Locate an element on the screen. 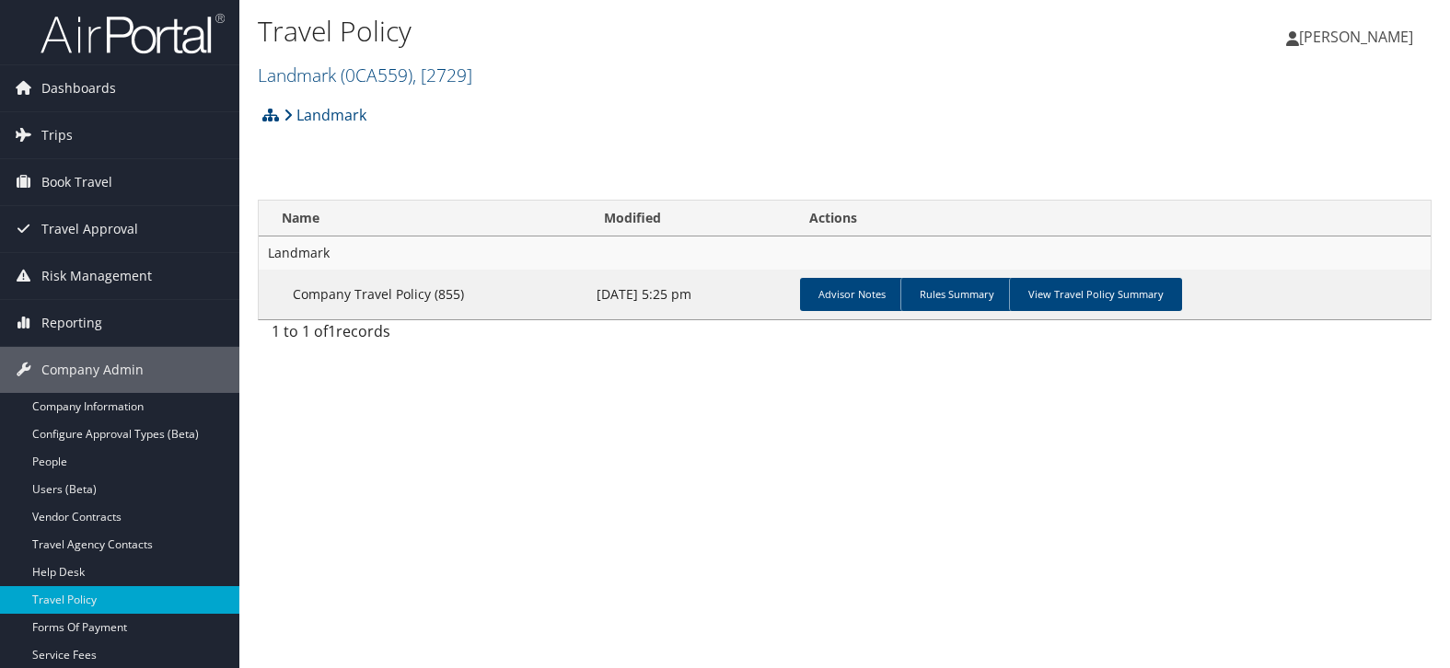 The image size is (1450, 668). span: ( 0CA559 ) is located at coordinates (377, 75).